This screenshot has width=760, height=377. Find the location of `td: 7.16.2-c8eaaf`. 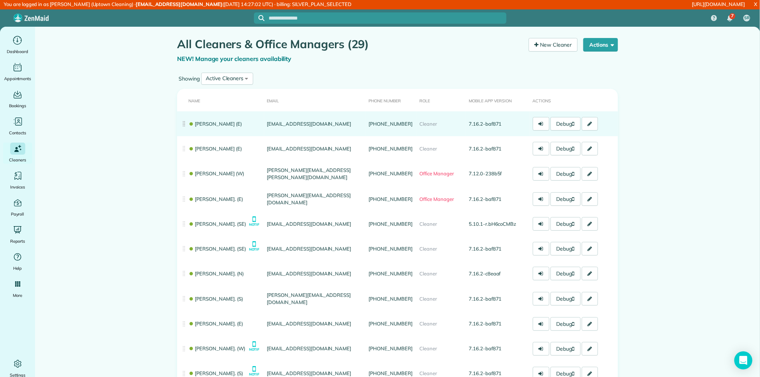

td: 7.16.2-c8eaaf is located at coordinates (497, 274).